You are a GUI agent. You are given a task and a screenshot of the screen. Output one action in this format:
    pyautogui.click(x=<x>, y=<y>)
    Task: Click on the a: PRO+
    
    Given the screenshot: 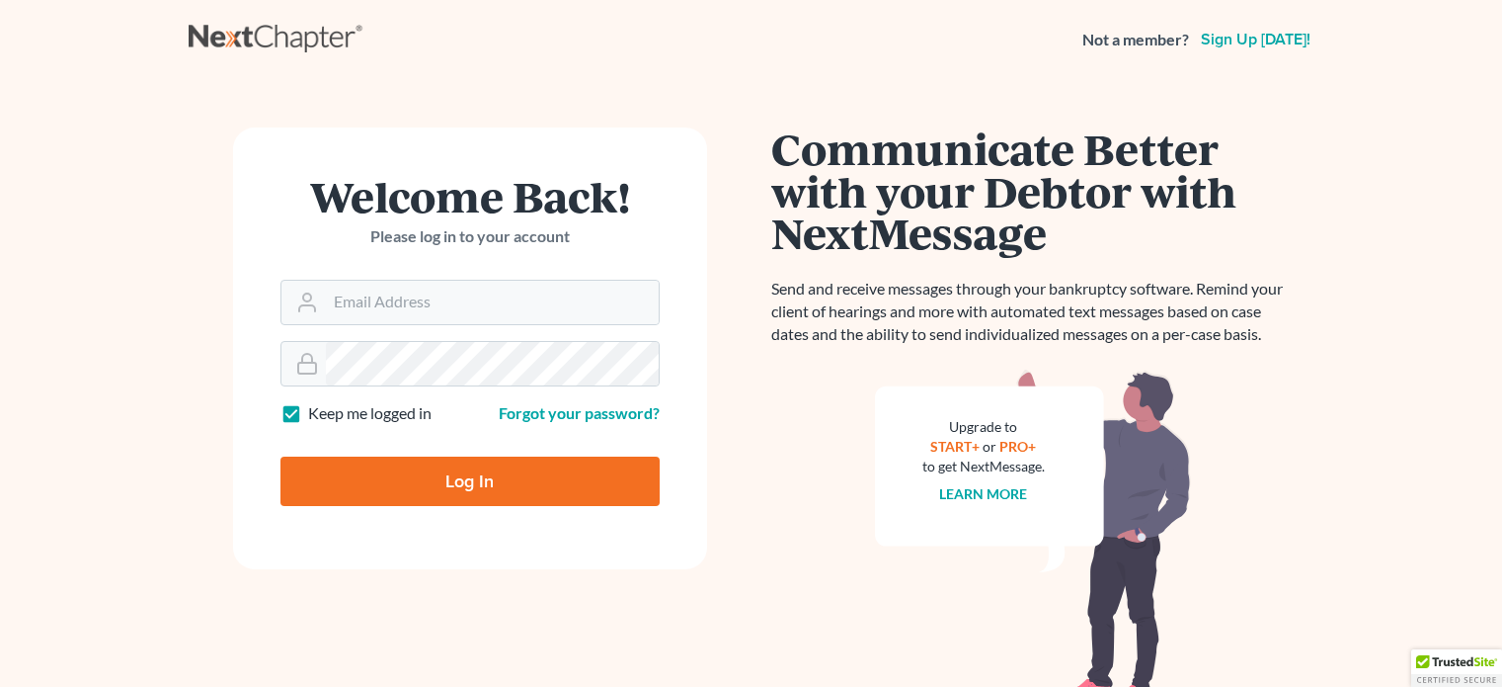 What is the action you would take?
    pyautogui.click(x=1017, y=446)
    